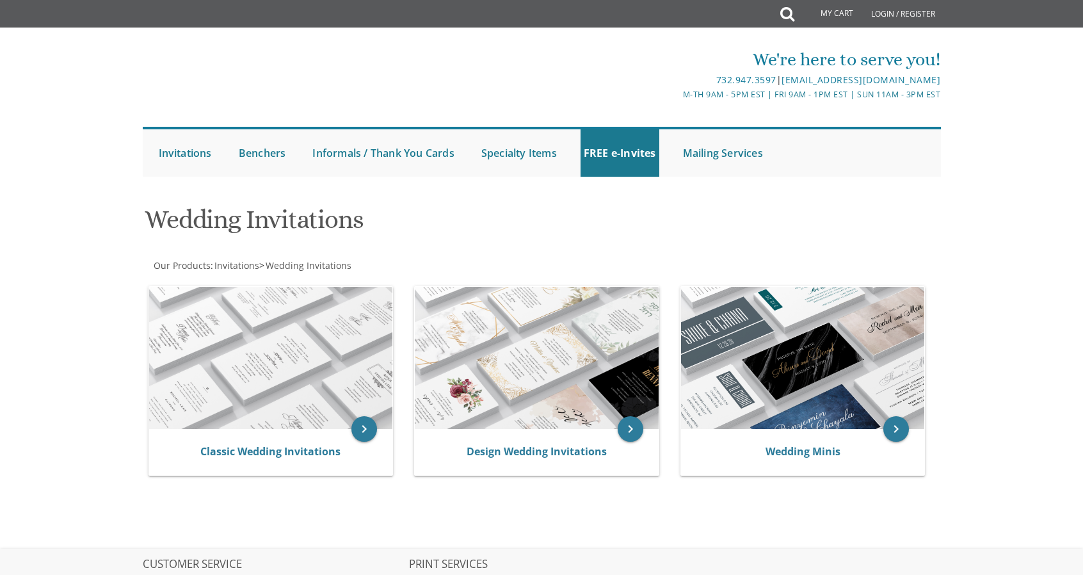  What do you see at coordinates (827, 14) in the screenshot?
I see `a: My Cart` at bounding box center [827, 14].